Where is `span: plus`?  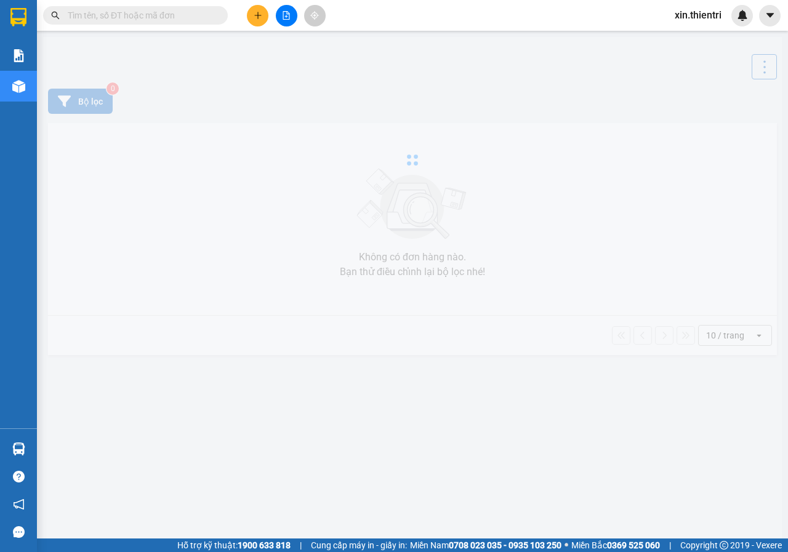
span: plus is located at coordinates (258, 15).